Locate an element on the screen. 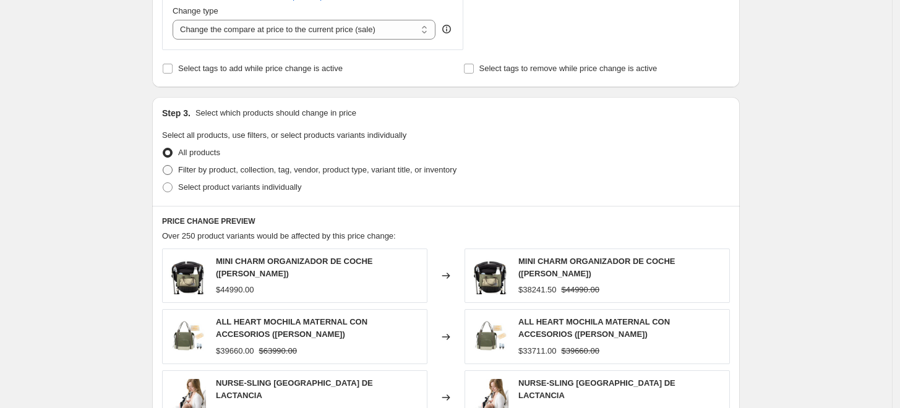 The width and height of the screenshot is (900, 408). strike: $39660.00 is located at coordinates (580, 351).